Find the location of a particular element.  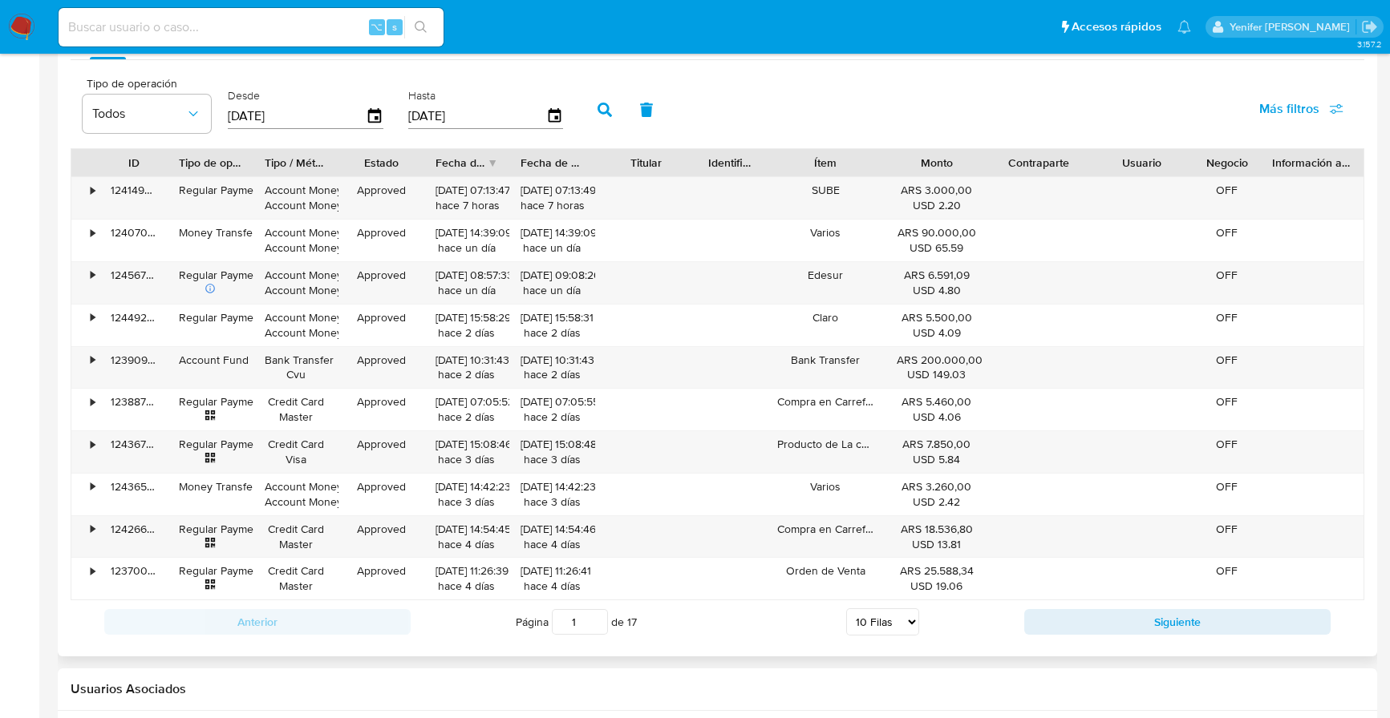

button: search-icon is located at coordinates (420, 27).